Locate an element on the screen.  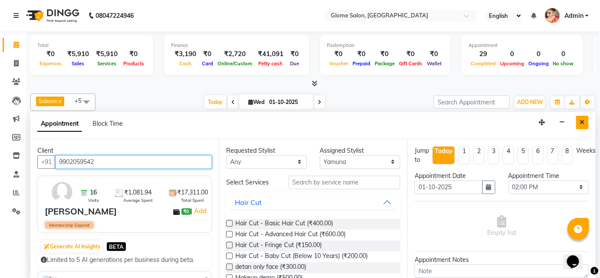
span: Package is located at coordinates (385, 63).